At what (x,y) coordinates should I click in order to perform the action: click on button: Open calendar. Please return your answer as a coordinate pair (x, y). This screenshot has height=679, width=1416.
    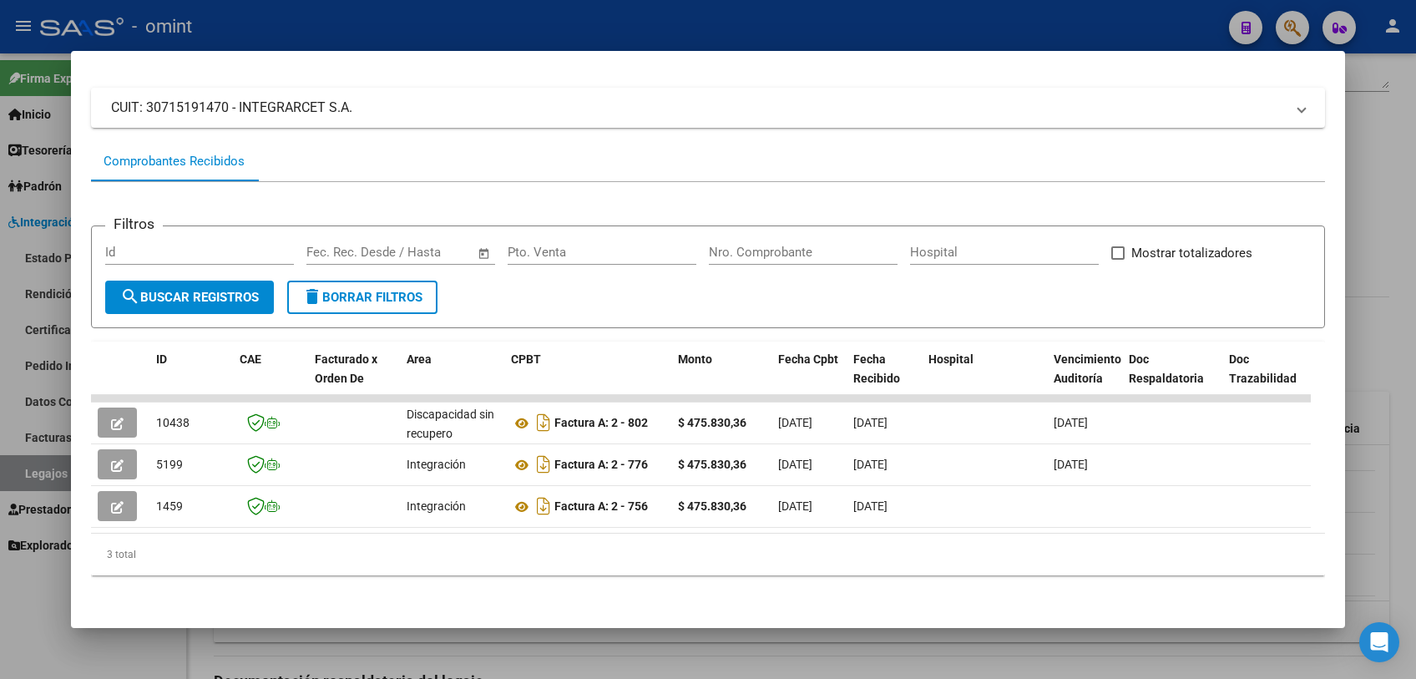
    Looking at the image, I should click on (483, 253).